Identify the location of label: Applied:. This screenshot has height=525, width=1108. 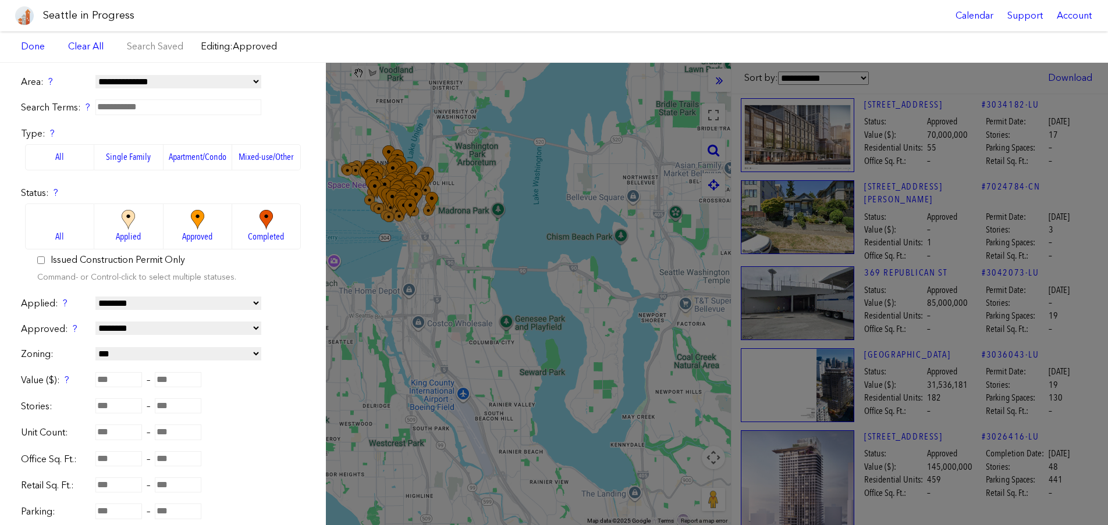
(56, 304).